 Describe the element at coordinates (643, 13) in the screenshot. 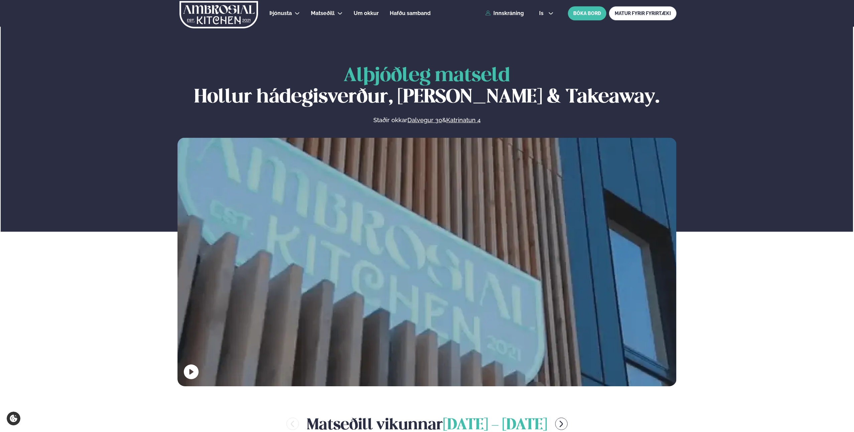

I see `a: MATUR FYRIR FYRIRTÆKI` at that location.